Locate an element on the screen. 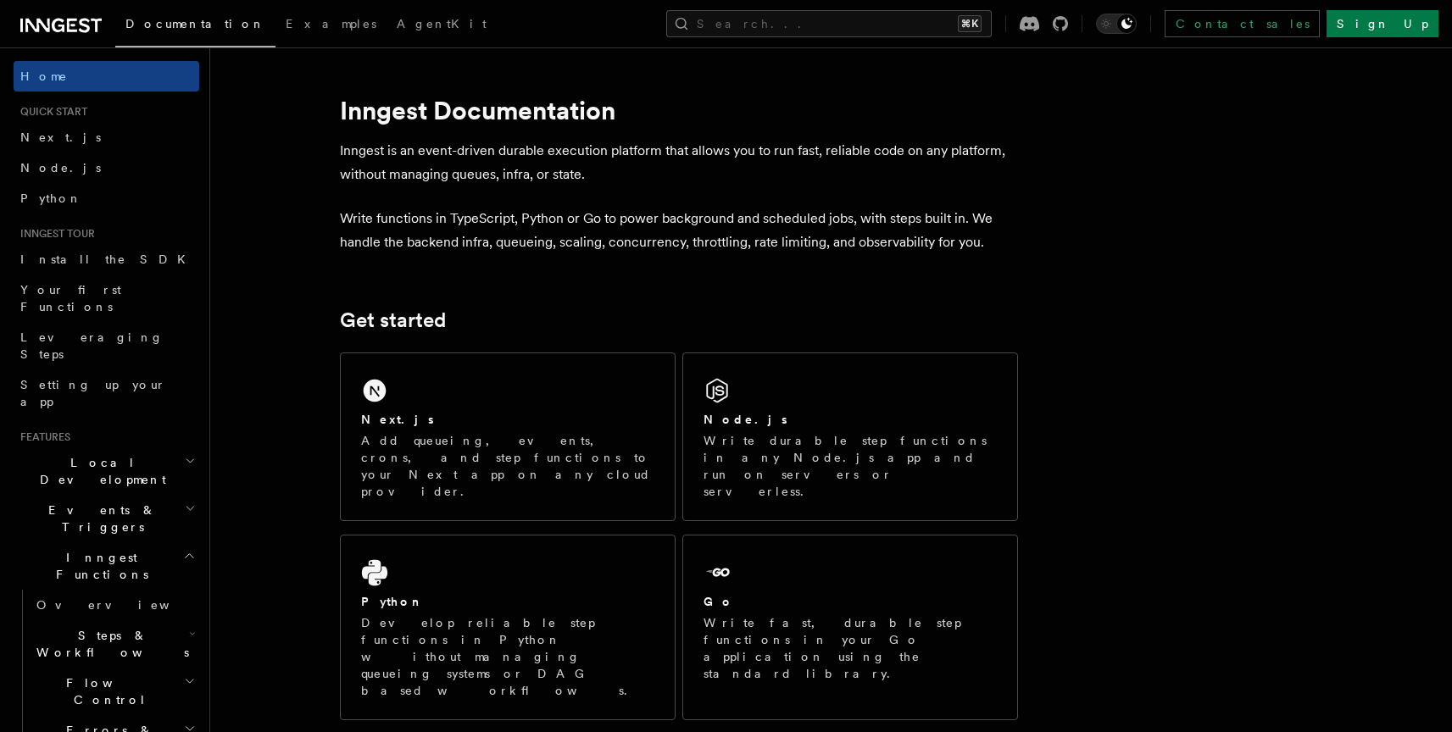 The image size is (1452, 732). span: Events & Triggers is located at coordinates (99, 519).